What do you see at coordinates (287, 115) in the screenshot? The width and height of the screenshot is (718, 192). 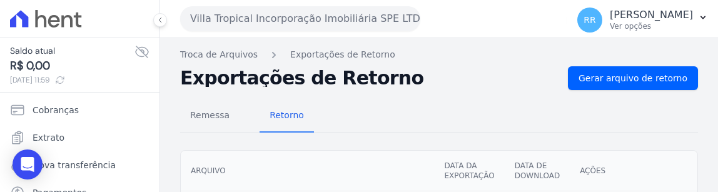 I see `span: Retorno` at bounding box center [287, 115].